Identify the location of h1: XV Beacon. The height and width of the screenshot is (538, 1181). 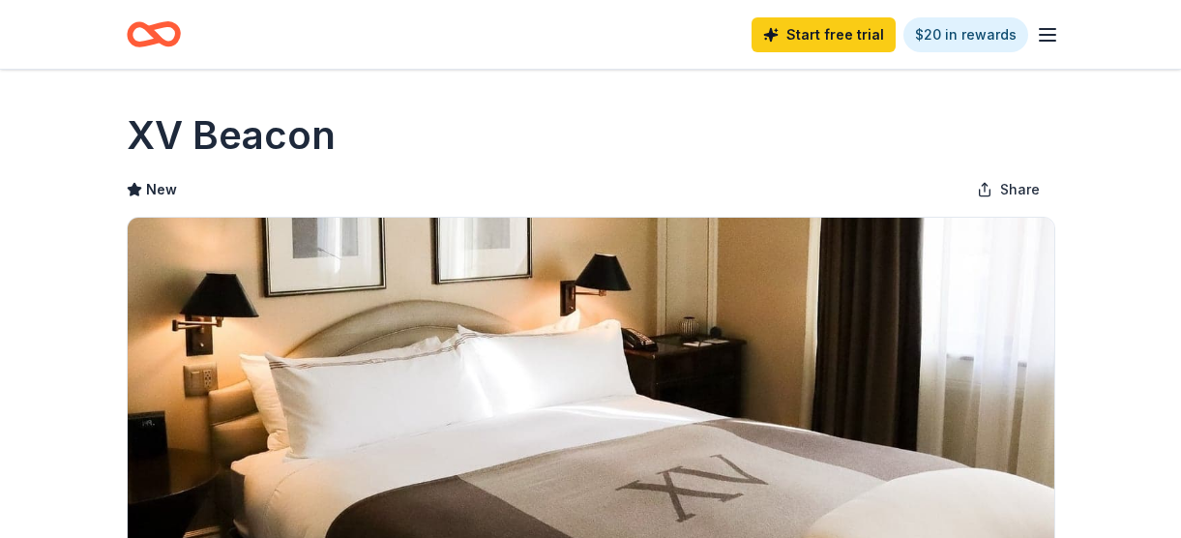
(231, 135).